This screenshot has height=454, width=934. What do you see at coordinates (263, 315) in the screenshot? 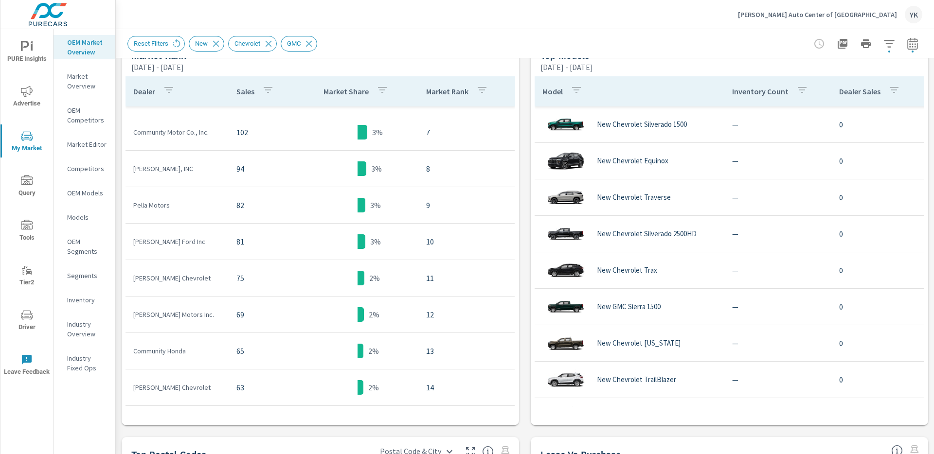
I see `p: 69` at bounding box center [263, 315].